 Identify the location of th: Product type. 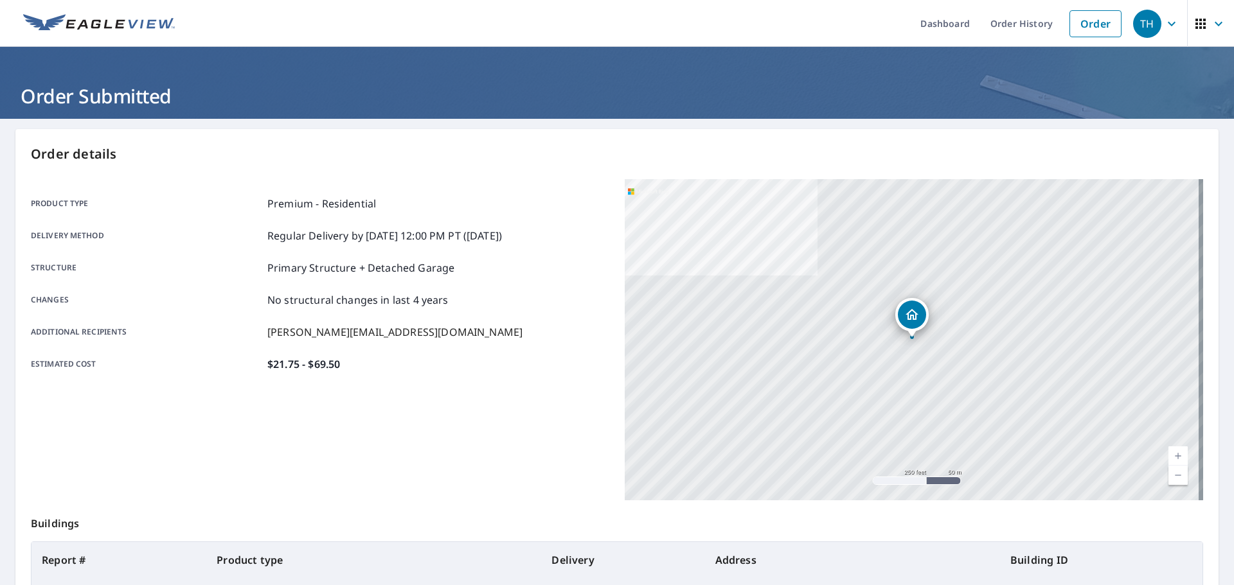
(373, 560).